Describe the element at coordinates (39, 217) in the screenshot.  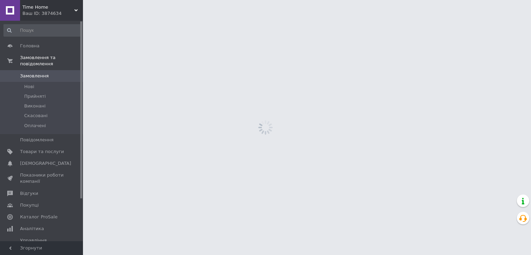
I see `span: Каталог ProSale` at that location.